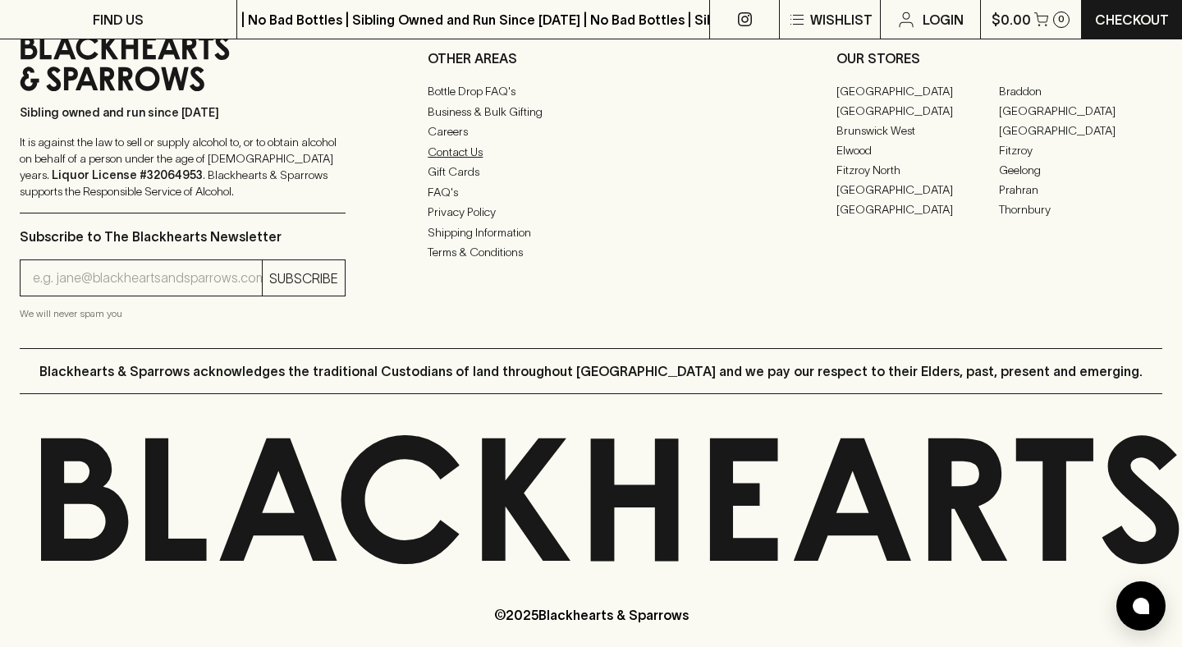 Image resolution: width=1182 pixels, height=647 pixels. I want to click on a: Terms & Conditions, so click(590, 253).